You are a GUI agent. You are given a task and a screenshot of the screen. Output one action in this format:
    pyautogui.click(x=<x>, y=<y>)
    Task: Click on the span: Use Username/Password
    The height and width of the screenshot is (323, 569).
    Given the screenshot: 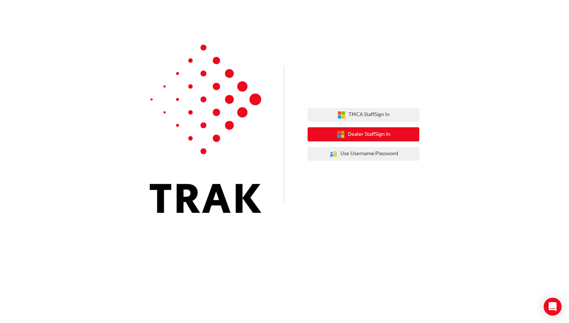 What is the action you would take?
    pyautogui.click(x=369, y=154)
    